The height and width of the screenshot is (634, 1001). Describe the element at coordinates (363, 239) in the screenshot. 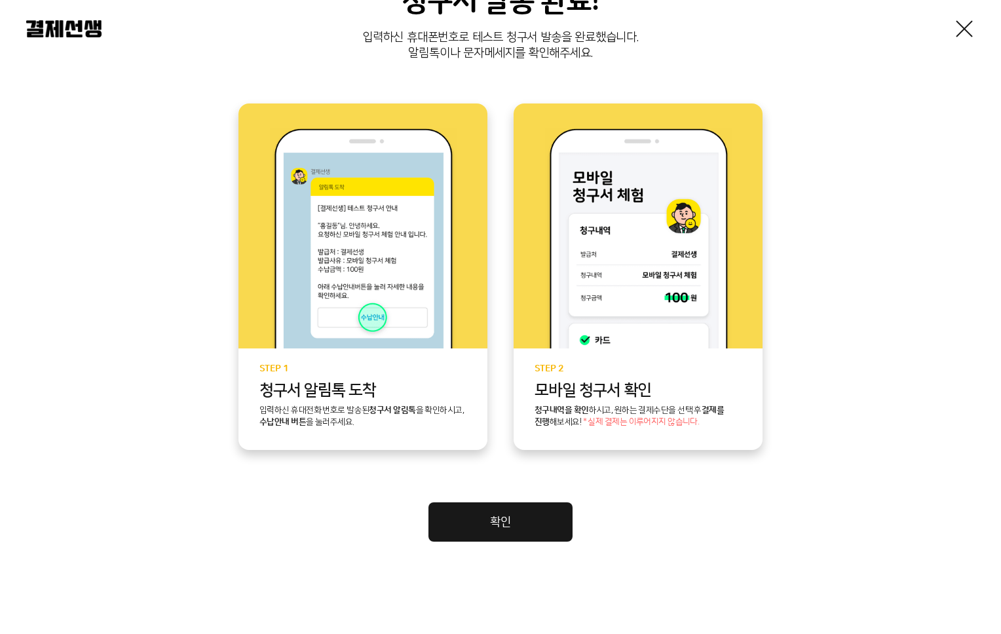

I see `img: step1 이미지` at that location.